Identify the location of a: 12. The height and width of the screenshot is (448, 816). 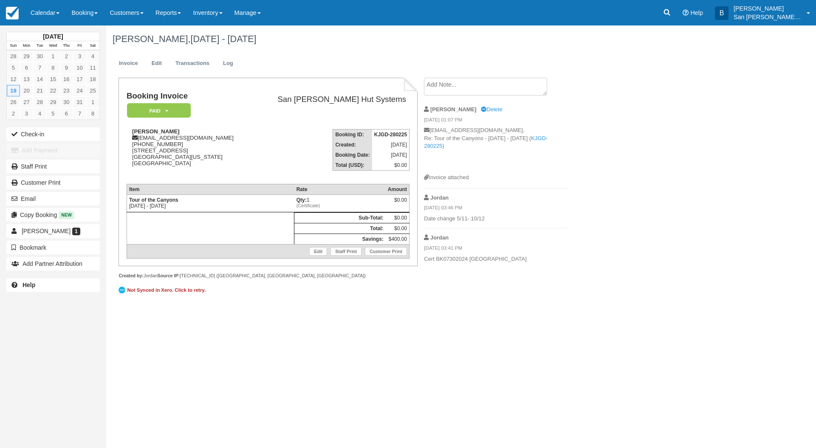
(13, 79).